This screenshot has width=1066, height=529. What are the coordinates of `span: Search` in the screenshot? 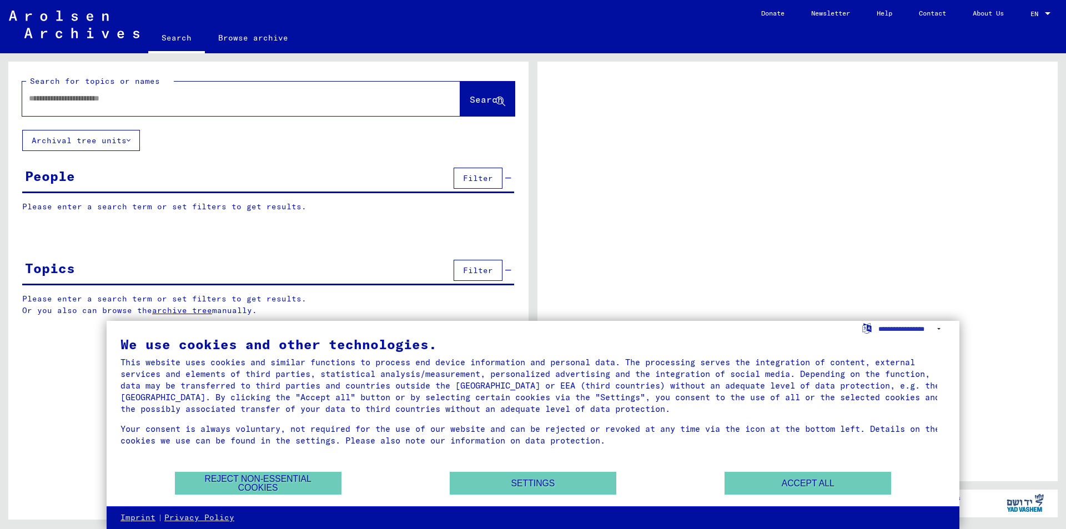 It's located at (486, 99).